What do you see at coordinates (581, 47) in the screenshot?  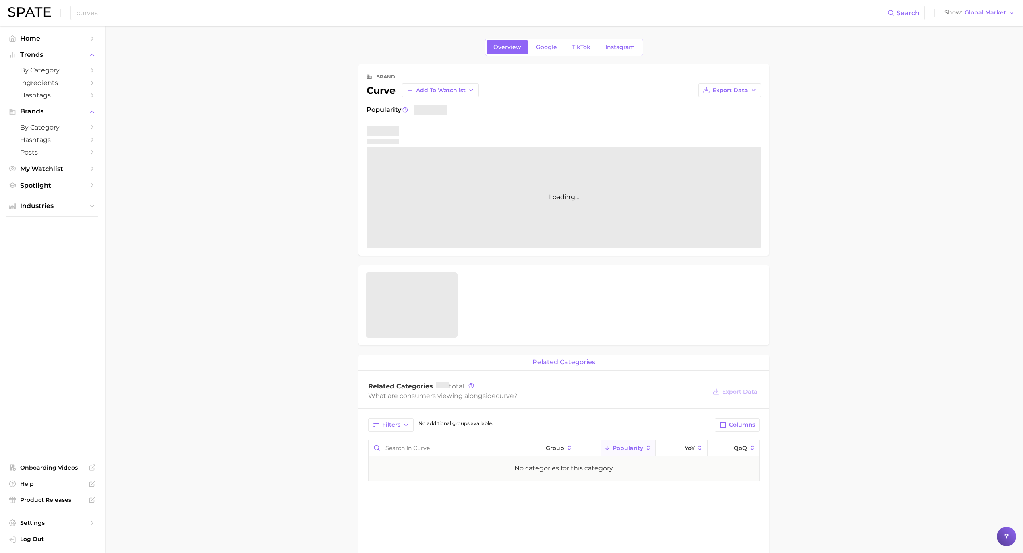 I see `a: TikTok` at bounding box center [581, 47].